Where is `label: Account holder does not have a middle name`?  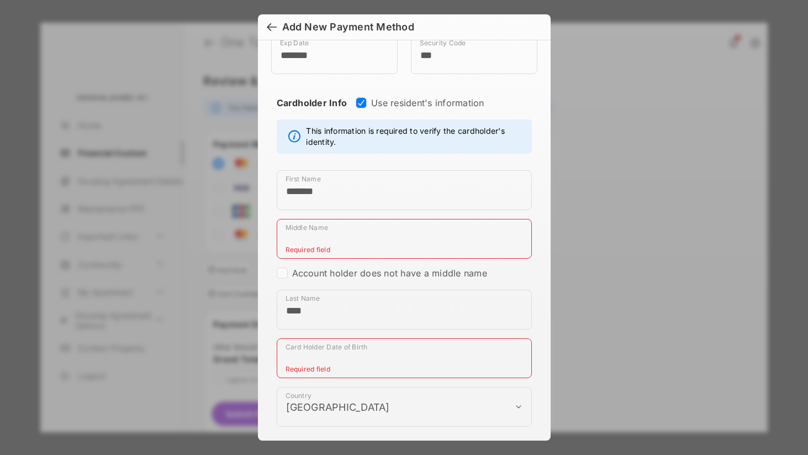
label: Account holder does not have a middle name is located at coordinates (389, 273).